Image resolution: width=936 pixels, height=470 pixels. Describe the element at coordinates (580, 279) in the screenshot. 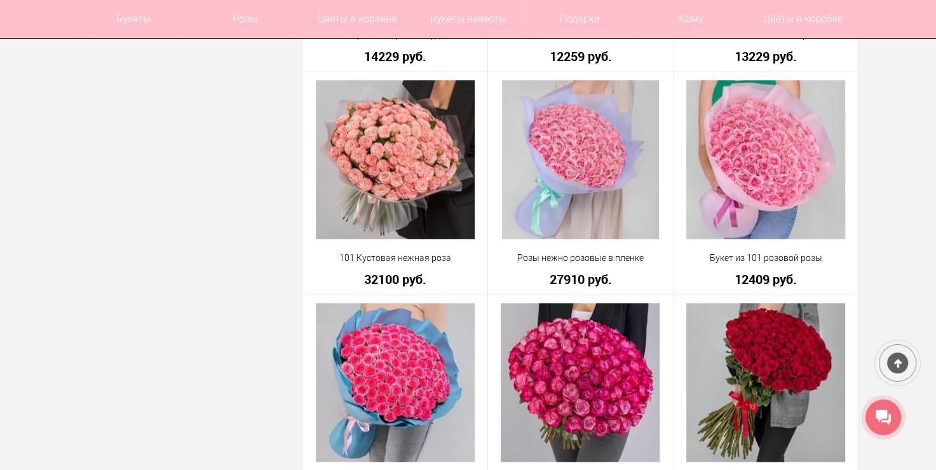

I see `a: 27910 руб.` at that location.